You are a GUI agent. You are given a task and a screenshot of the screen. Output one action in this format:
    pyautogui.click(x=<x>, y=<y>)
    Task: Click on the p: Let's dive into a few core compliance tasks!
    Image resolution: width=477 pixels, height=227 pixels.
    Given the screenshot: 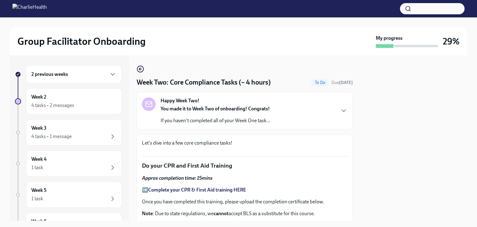 What is the action you would take?
    pyautogui.click(x=245, y=143)
    